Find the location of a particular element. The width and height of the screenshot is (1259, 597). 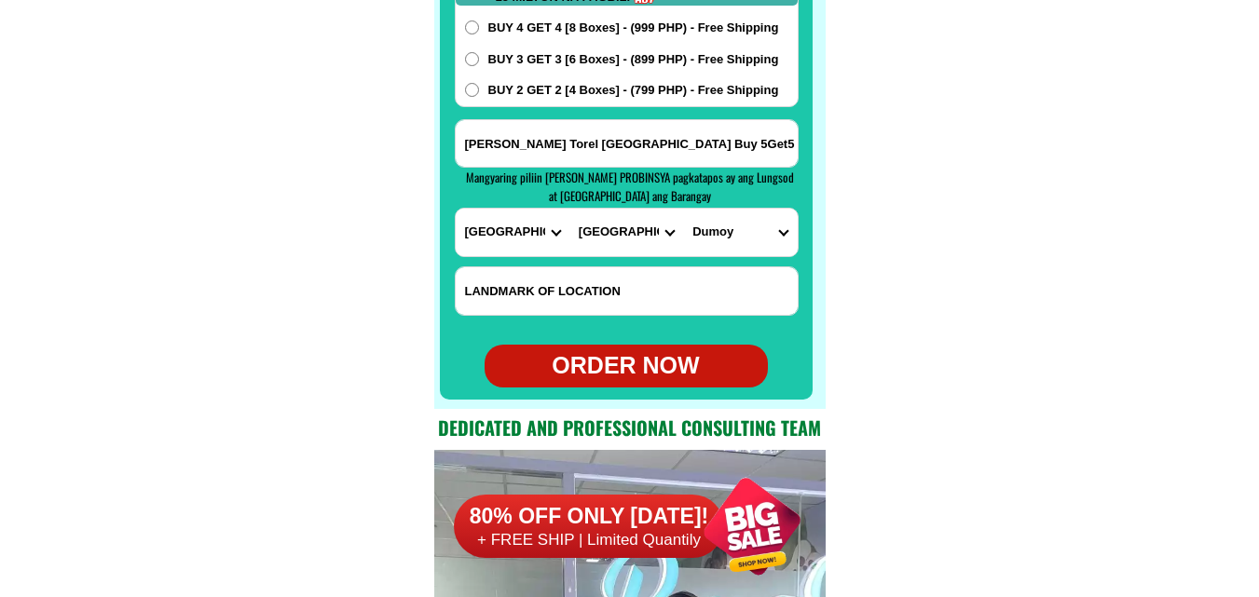

h6: + FREE SHIP | Limited Quantily is located at coordinates (589, 541).